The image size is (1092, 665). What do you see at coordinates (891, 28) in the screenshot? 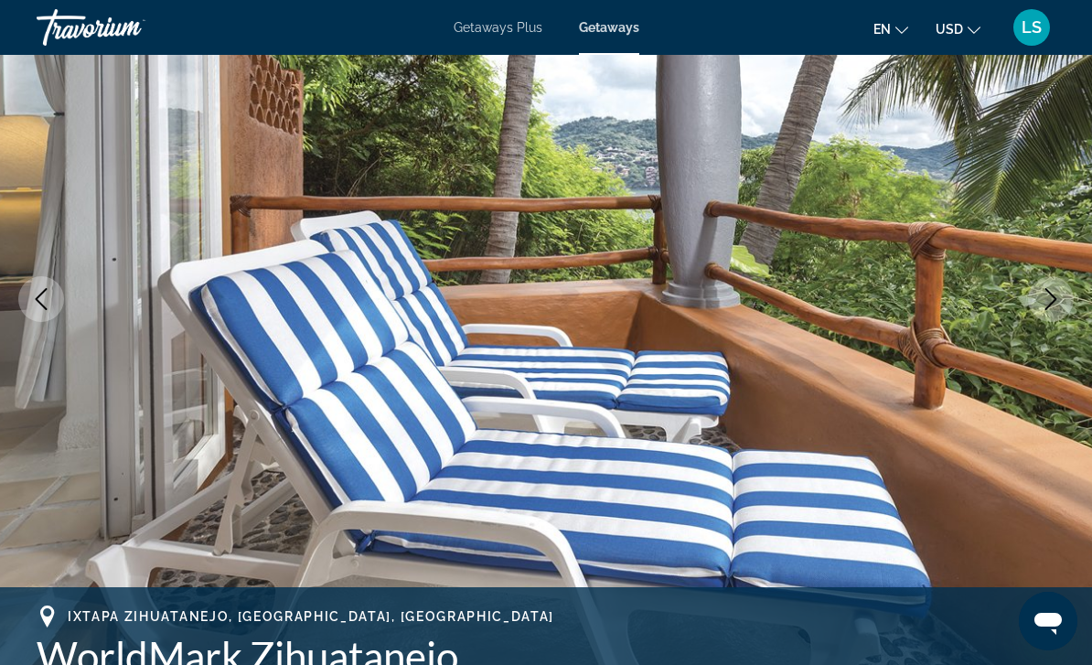
I see `button: Change language` at bounding box center [891, 28].